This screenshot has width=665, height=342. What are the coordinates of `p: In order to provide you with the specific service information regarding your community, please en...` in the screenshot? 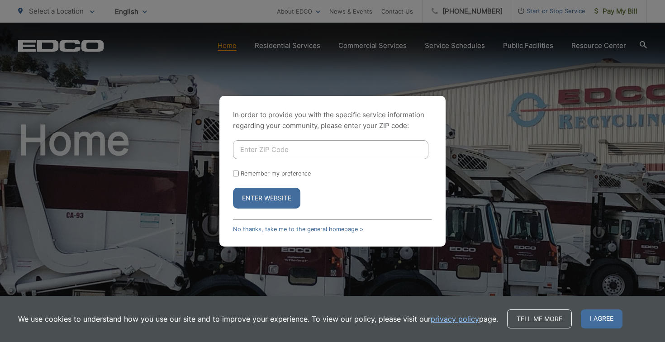 It's located at (332, 120).